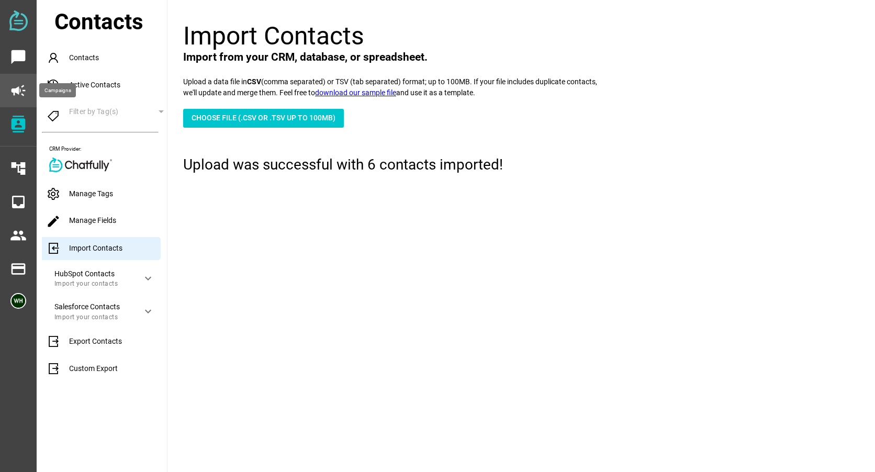  I want to click on span: Import from your CRM, database, or spreadsheet., so click(305, 57).